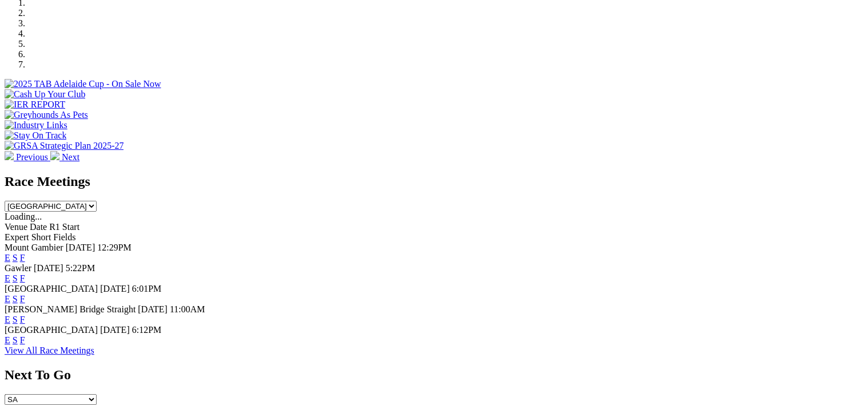  I want to click on span: 11:00AM, so click(188, 309).